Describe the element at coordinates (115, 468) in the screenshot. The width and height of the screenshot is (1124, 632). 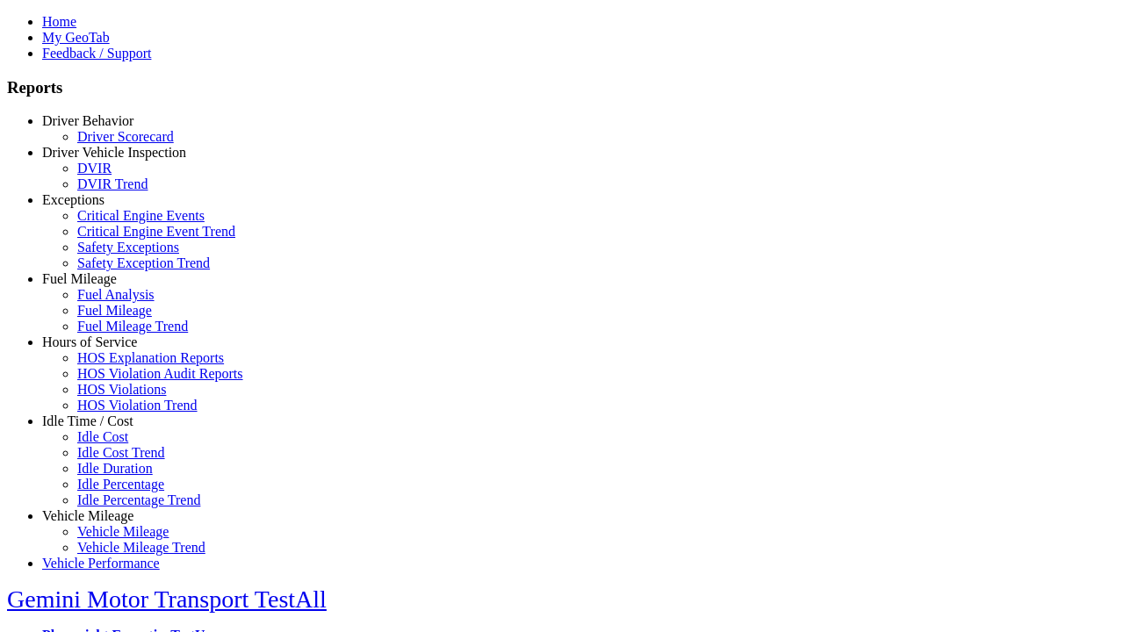
I see `a: Idle Duration` at that location.